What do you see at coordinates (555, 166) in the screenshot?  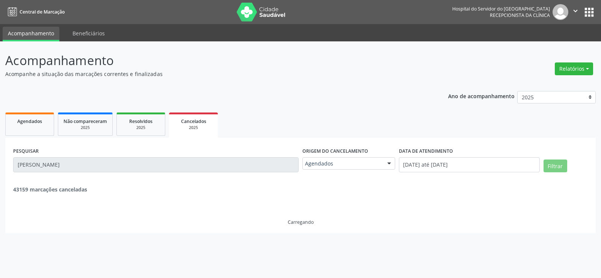 I see `button: Filtrar` at bounding box center [555, 166].